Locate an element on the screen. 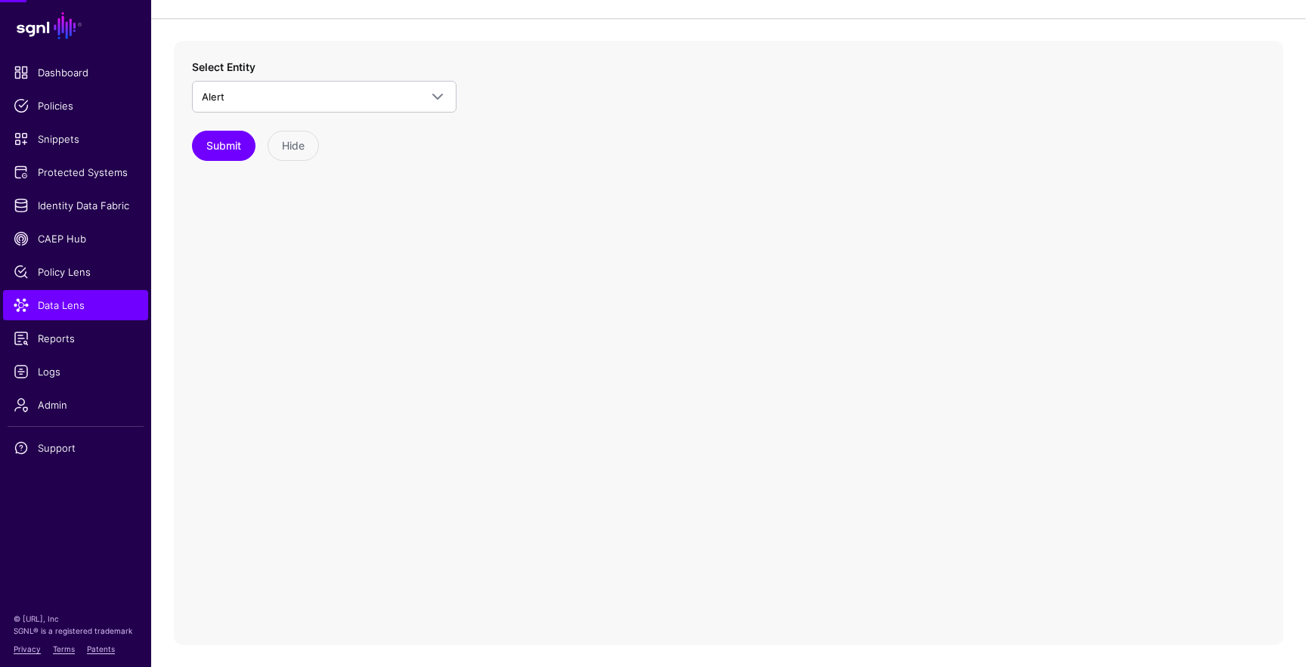  a: Policies is located at coordinates (76, 106).